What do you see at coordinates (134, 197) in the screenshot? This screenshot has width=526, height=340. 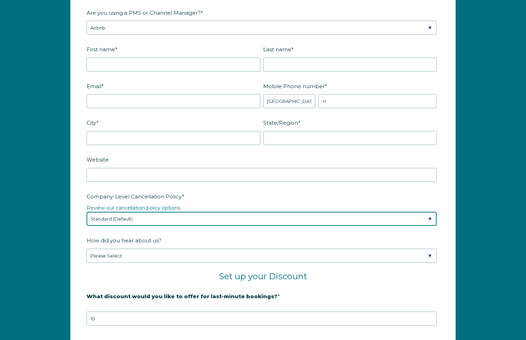 I see `span: Company-Level Cancellation Policy` at bounding box center [134, 197].